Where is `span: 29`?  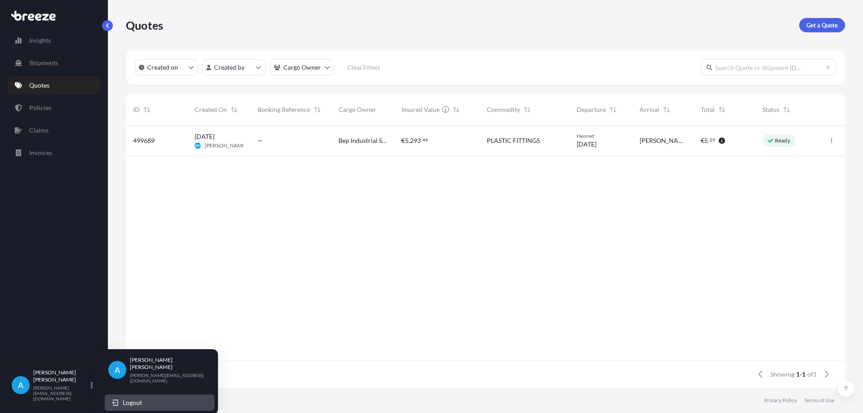 span: 29 is located at coordinates (712, 140).